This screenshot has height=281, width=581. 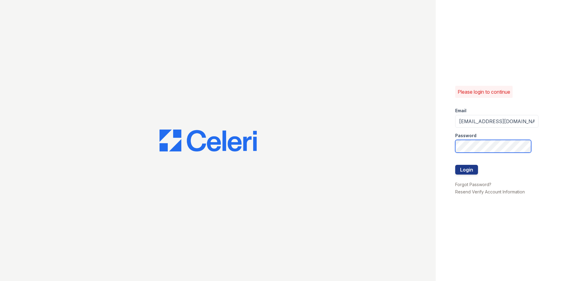 What do you see at coordinates (484, 92) in the screenshot?
I see `p: Please login to continue` at bounding box center [484, 92].